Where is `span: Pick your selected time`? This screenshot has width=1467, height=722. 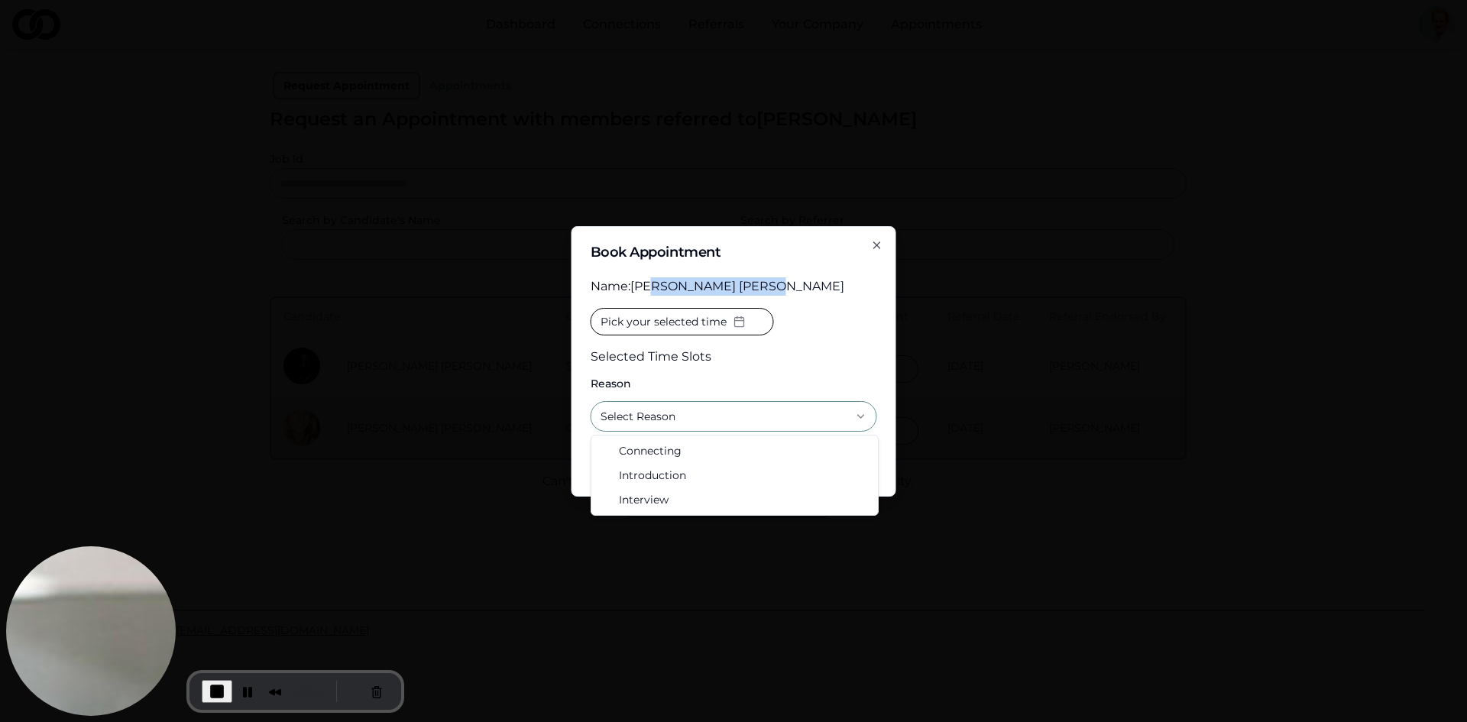
span: Pick your selected time is located at coordinates (663, 322).